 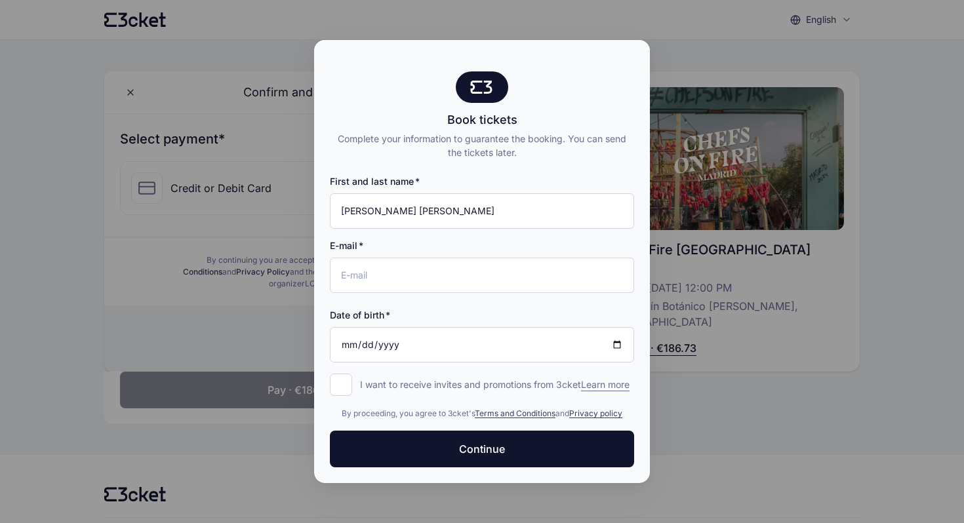 I want to click on div: By proceeding, you agree to 3cket's and, so click(x=482, y=414).